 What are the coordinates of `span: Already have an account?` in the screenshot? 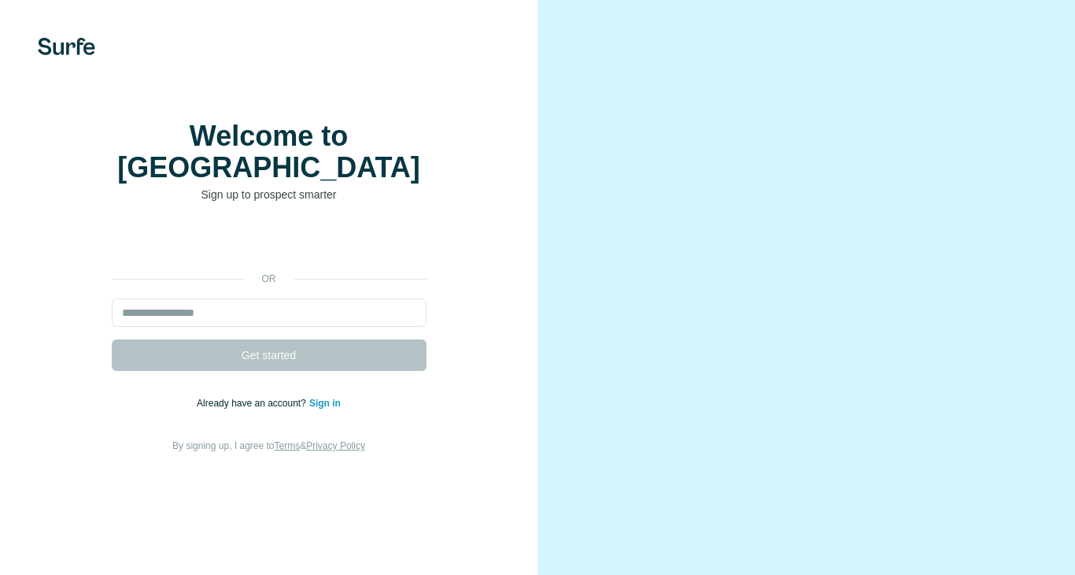 It's located at (253, 403).